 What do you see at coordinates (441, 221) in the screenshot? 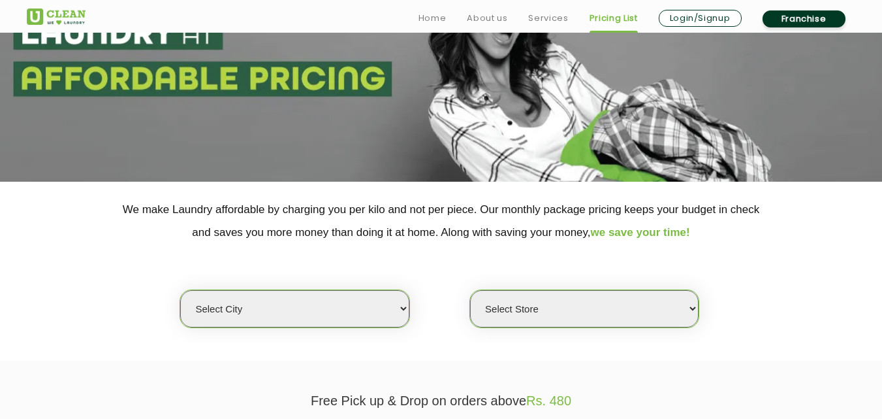
I see `p: We make Laundry affordable by charging you per kilo and not per piece. Our monthly package pricin...` at bounding box center [441, 221].